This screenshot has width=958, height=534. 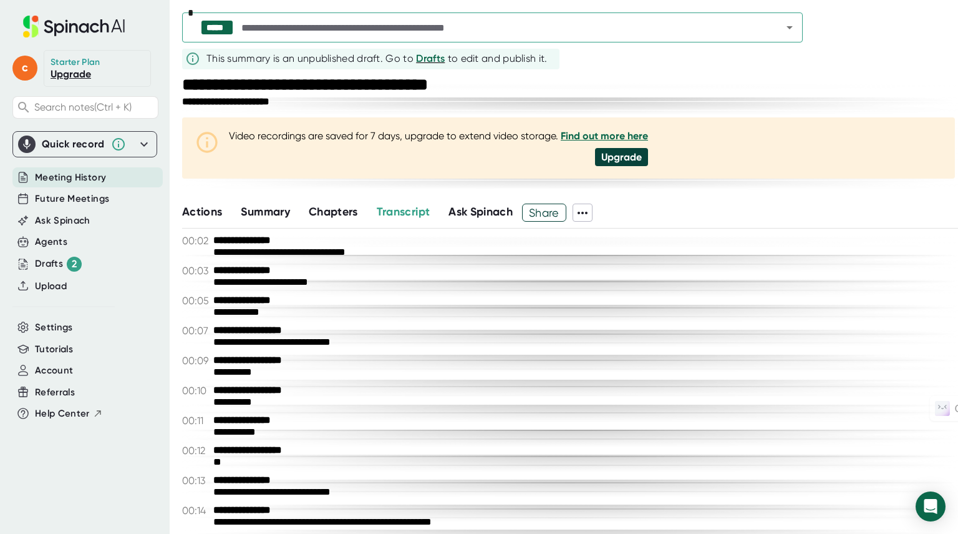 I want to click on div: Video recordings are saved for 7 days, upgrade to extend video storage., so click(x=439, y=135).